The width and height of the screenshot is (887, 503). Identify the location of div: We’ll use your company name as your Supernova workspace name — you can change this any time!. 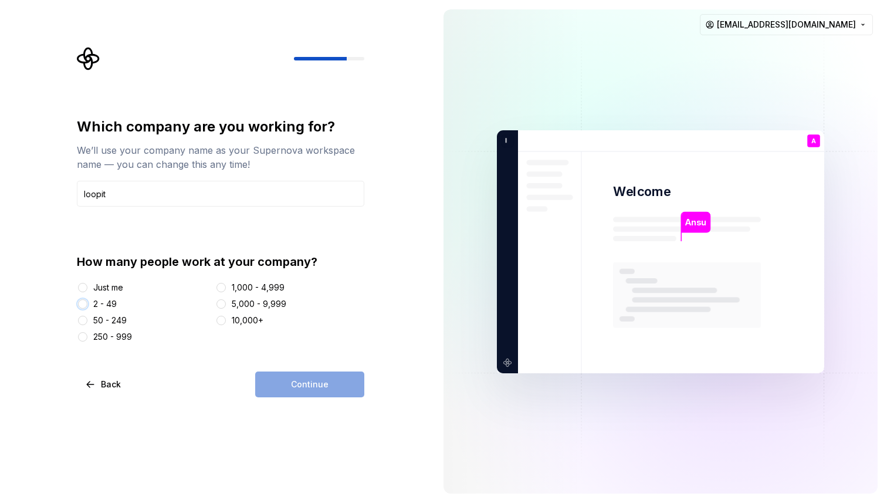
(221, 157).